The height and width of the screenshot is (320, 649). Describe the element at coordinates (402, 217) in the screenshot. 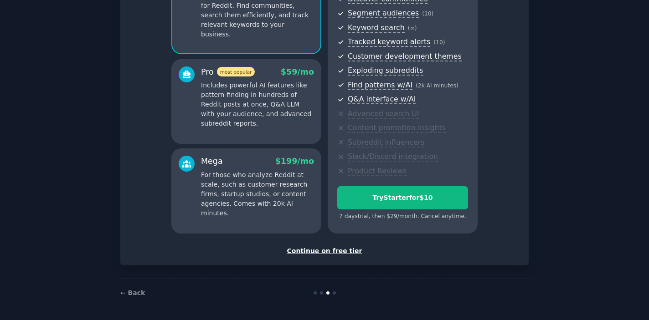

I see `div: 7 days trial, then $ 29 /month . Cancel anytime.` at that location.